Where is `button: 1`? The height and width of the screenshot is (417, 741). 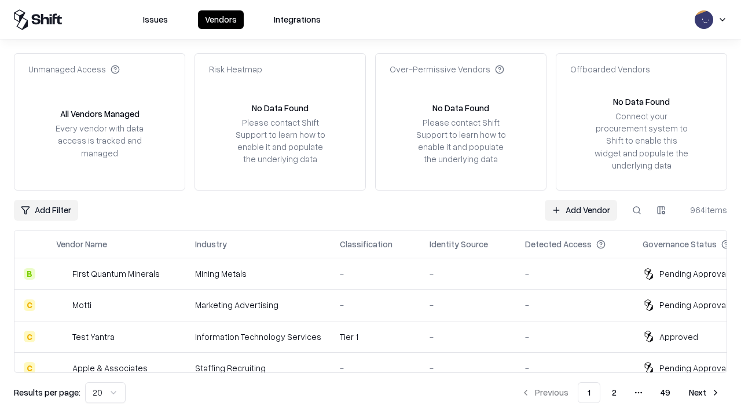 button: 1 is located at coordinates (588, 392).